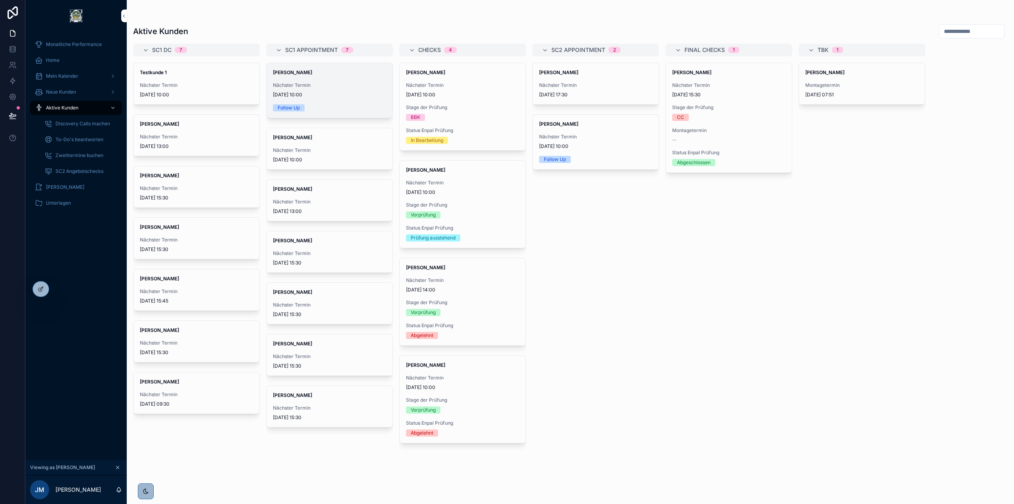  Describe the element at coordinates (81, 171) in the screenshot. I see `a: SC2 Angebotschecks` at that location.